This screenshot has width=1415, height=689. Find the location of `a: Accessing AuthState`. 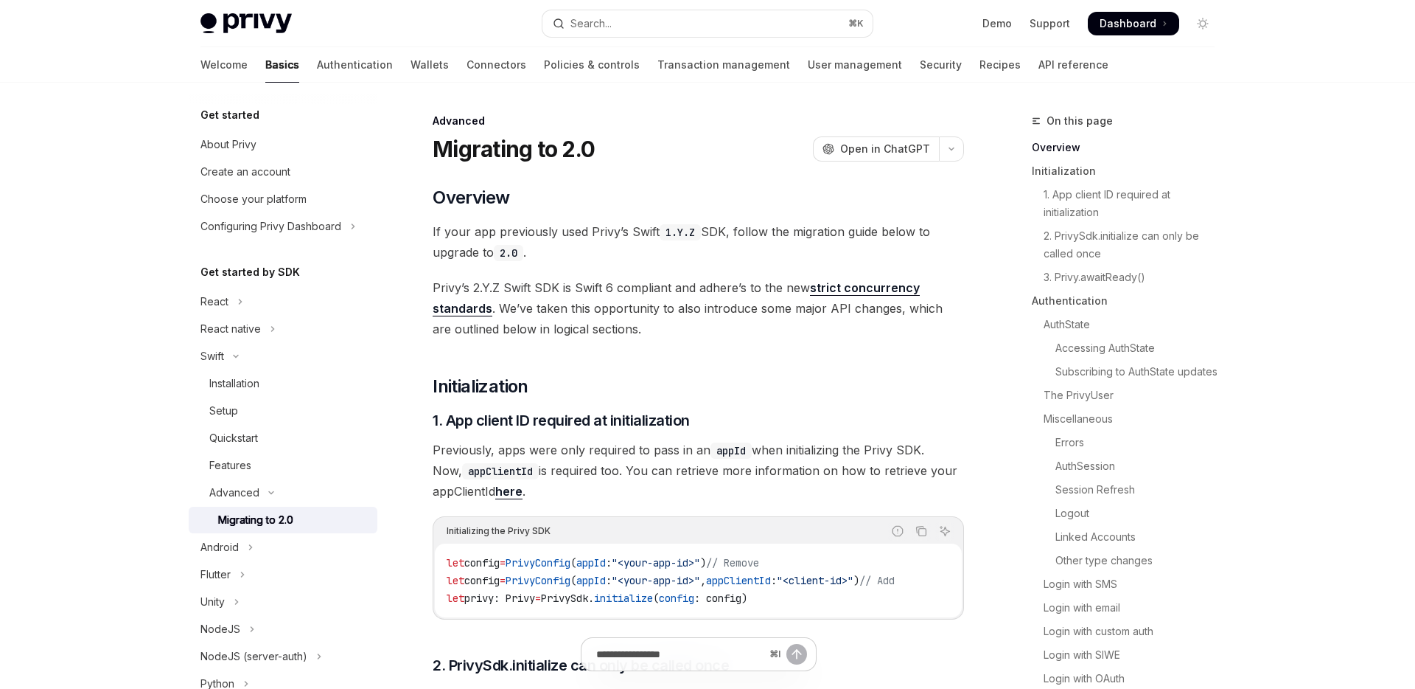

a: Accessing AuthState is located at coordinates (1129, 348).